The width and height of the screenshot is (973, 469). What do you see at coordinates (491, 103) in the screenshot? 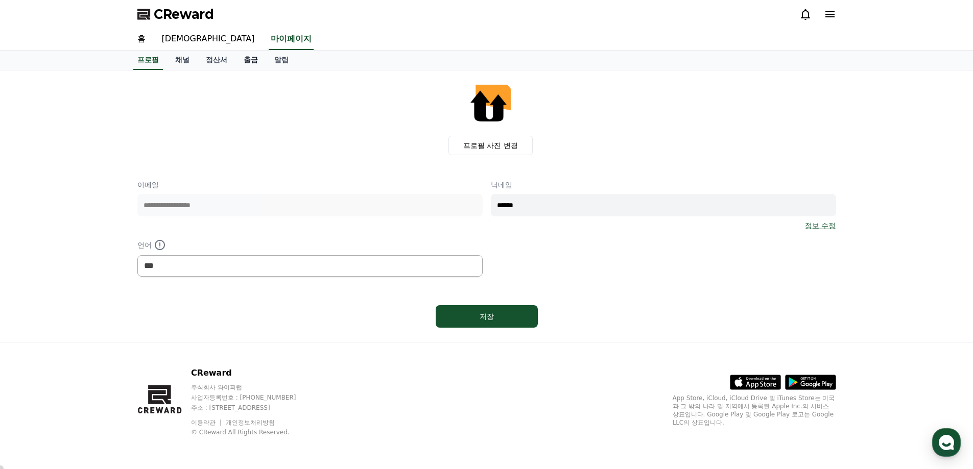
I see `img: profile_image` at bounding box center [491, 103].